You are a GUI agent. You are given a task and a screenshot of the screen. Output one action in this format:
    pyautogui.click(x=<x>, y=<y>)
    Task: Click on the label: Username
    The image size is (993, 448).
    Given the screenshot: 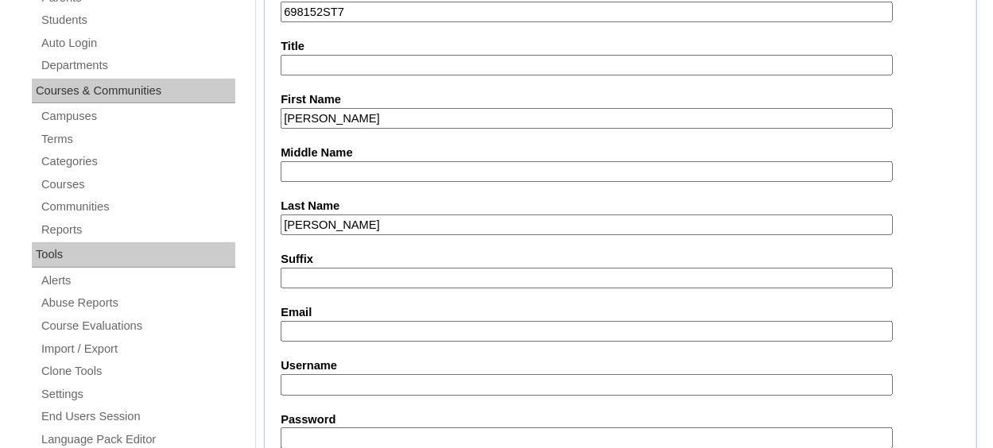 What is the action you would take?
    pyautogui.click(x=620, y=366)
    